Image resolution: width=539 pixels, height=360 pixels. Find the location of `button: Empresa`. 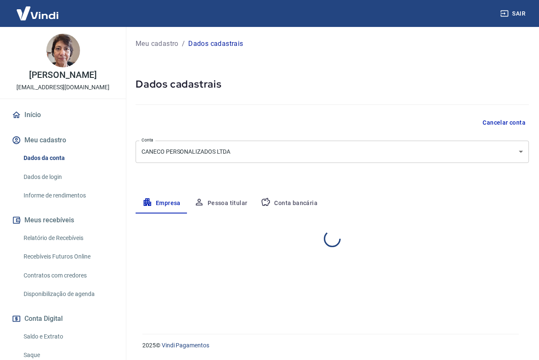

button: Empresa is located at coordinates (161, 204).